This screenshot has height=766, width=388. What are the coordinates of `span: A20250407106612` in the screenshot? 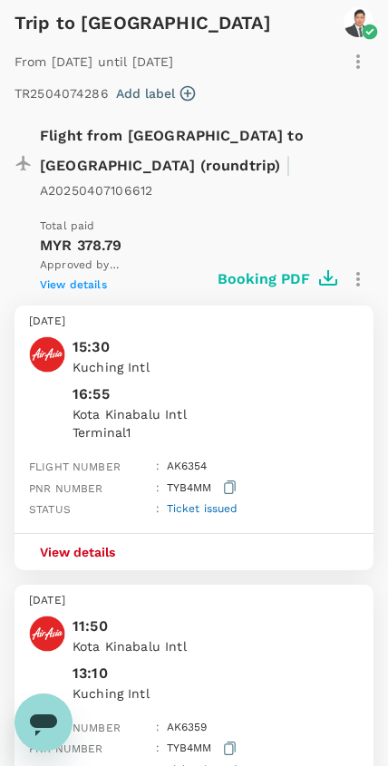 It's located at (96, 190).